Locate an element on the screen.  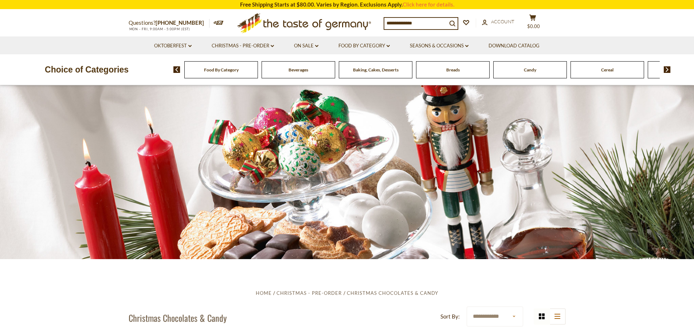
button: $0.00 is located at coordinates (533, 23).